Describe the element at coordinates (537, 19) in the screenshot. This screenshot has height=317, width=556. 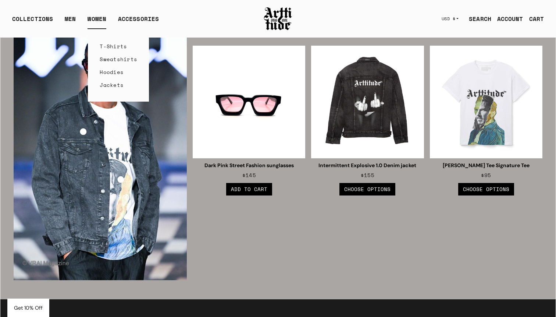
I see `div: CART` at that location.